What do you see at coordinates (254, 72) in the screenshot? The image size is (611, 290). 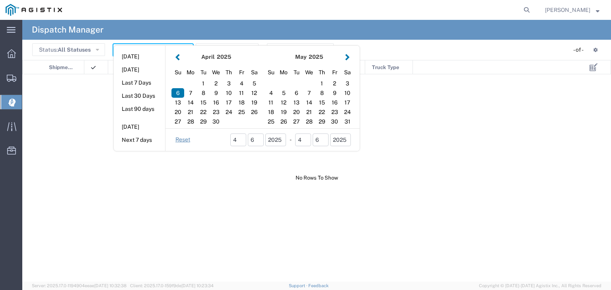 I see `div: Saturday` at bounding box center [254, 72].